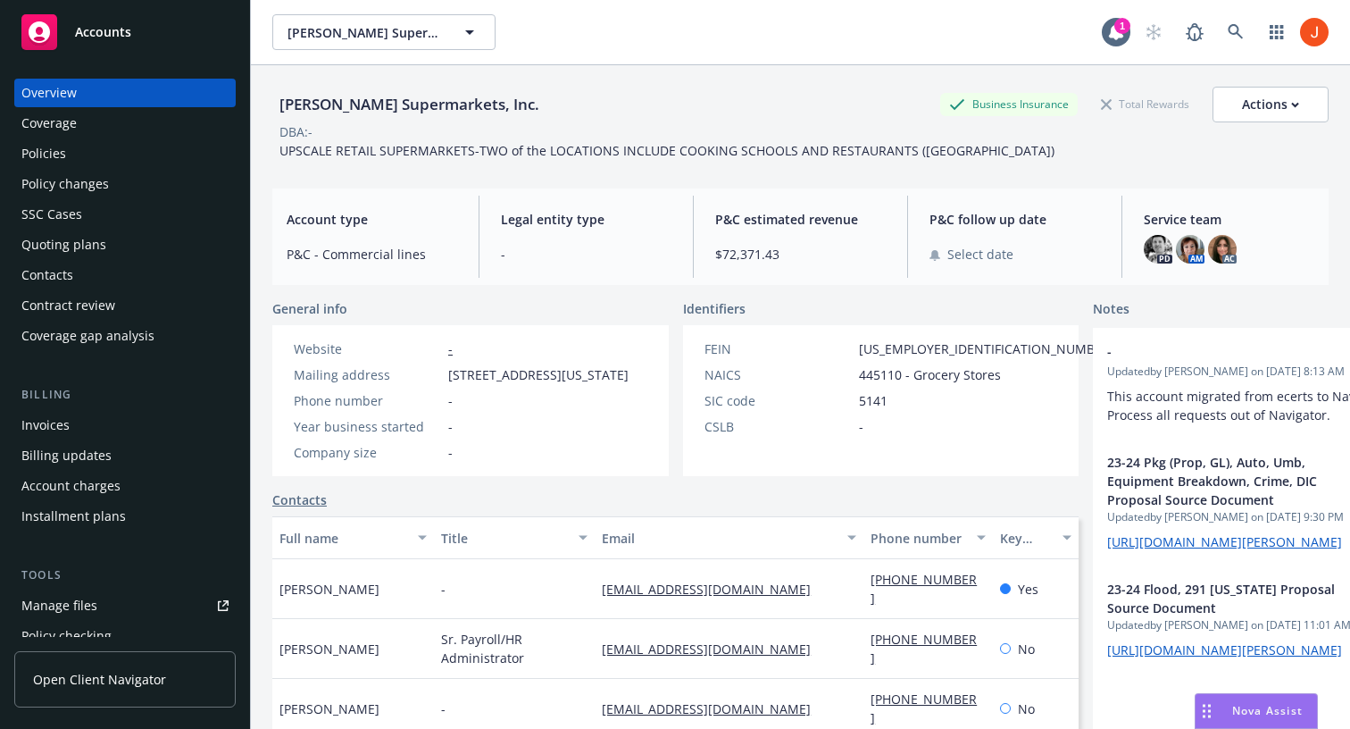 The height and width of the screenshot is (729, 1350). Describe the element at coordinates (1277, 32) in the screenshot. I see `a: Switch app` at that location.